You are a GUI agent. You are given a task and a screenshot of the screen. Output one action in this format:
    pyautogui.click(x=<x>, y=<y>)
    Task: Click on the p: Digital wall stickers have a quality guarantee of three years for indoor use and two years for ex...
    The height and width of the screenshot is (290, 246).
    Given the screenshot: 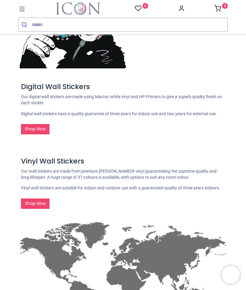 What is the action you would take?
    pyautogui.click(x=123, y=114)
    